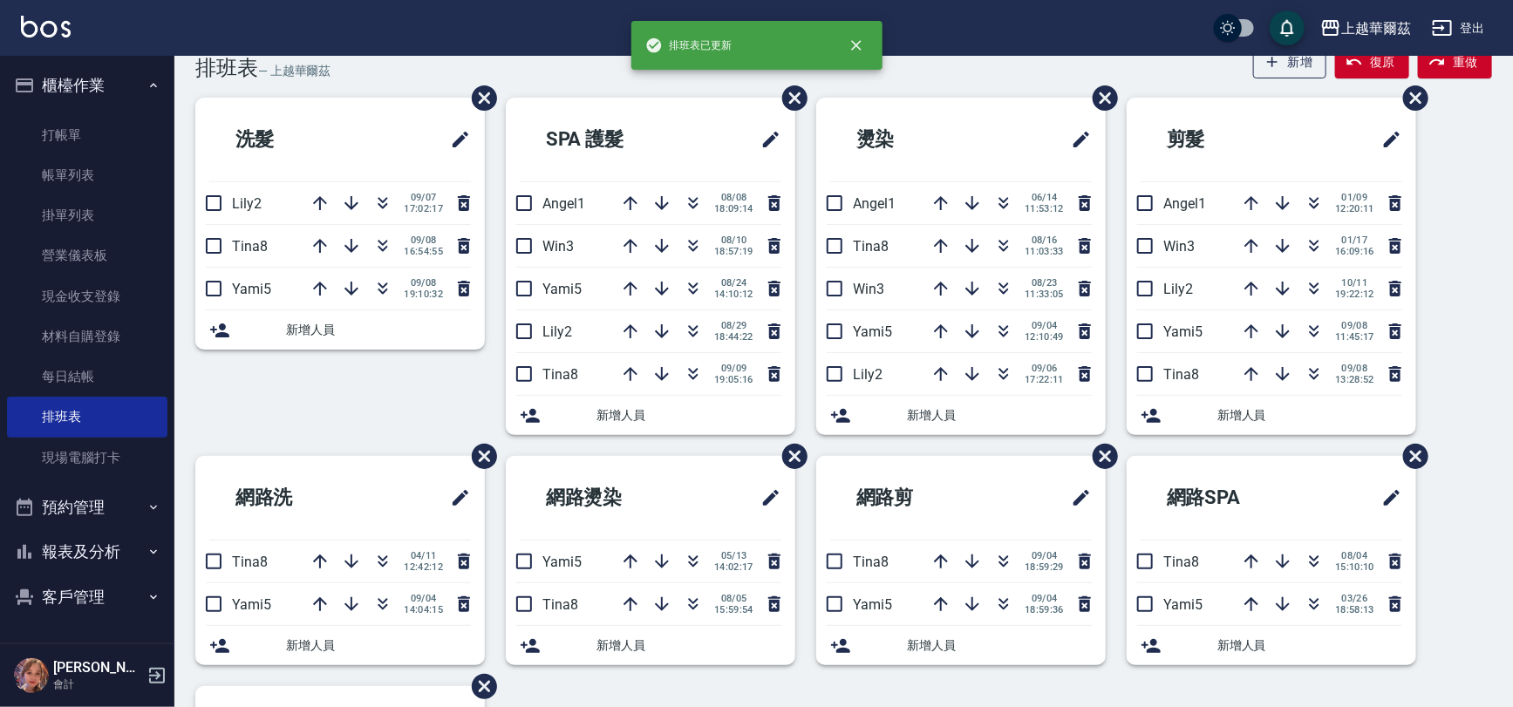  I want to click on span: 09/08, so click(423, 283).